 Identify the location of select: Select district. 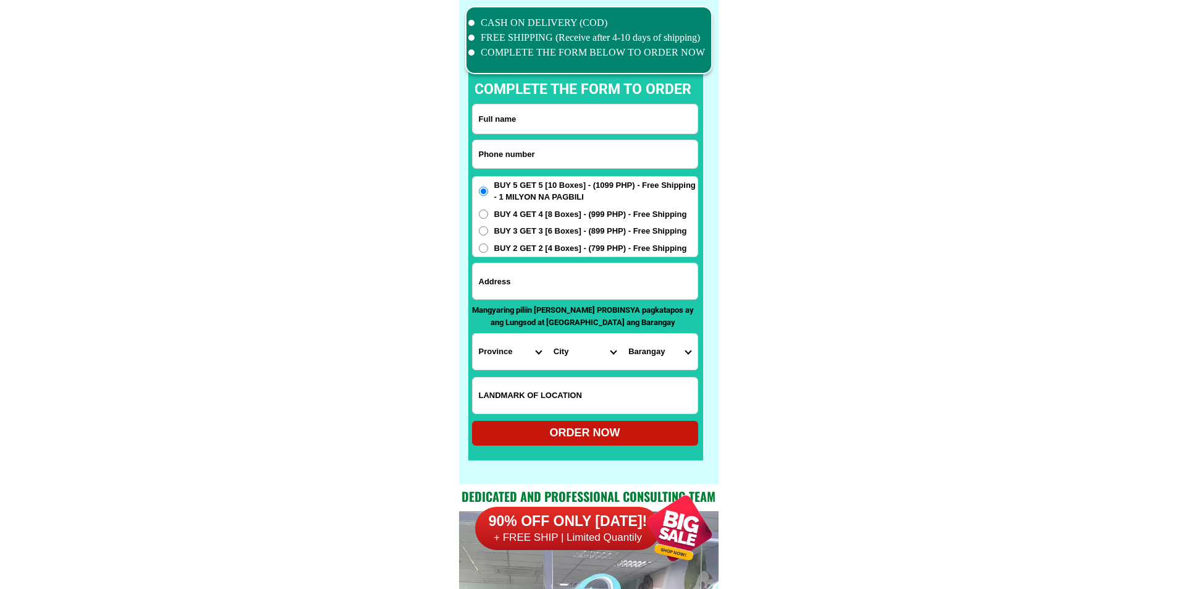
(585, 352).